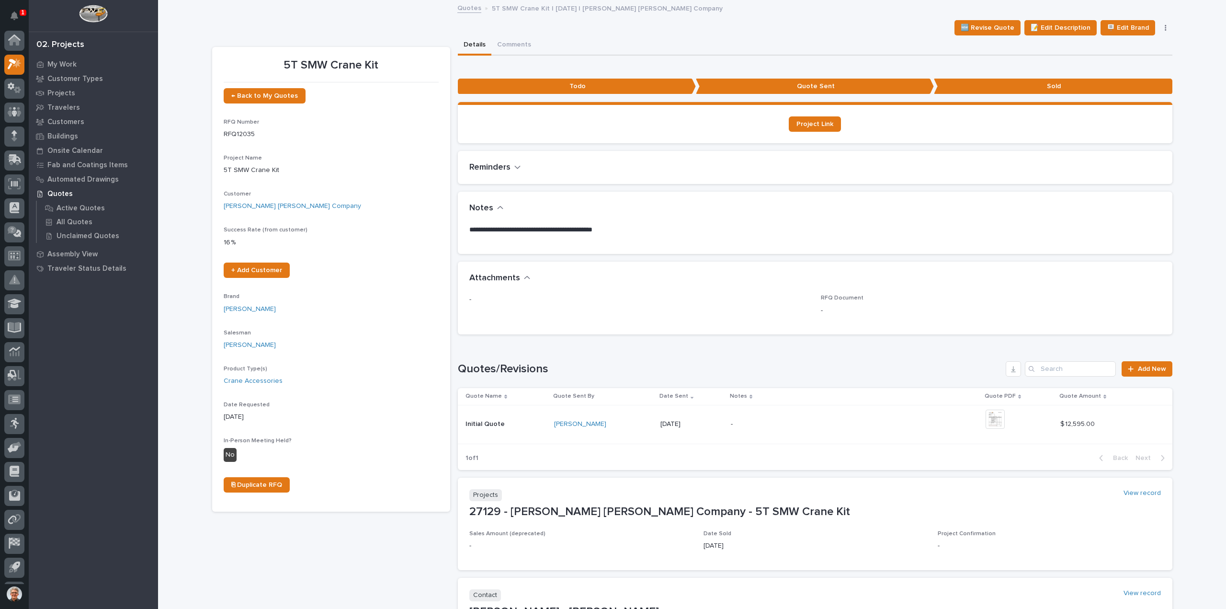 This screenshot has height=609, width=1226. Describe the element at coordinates (331, 242) in the screenshot. I see `p: 16 %` at that location.